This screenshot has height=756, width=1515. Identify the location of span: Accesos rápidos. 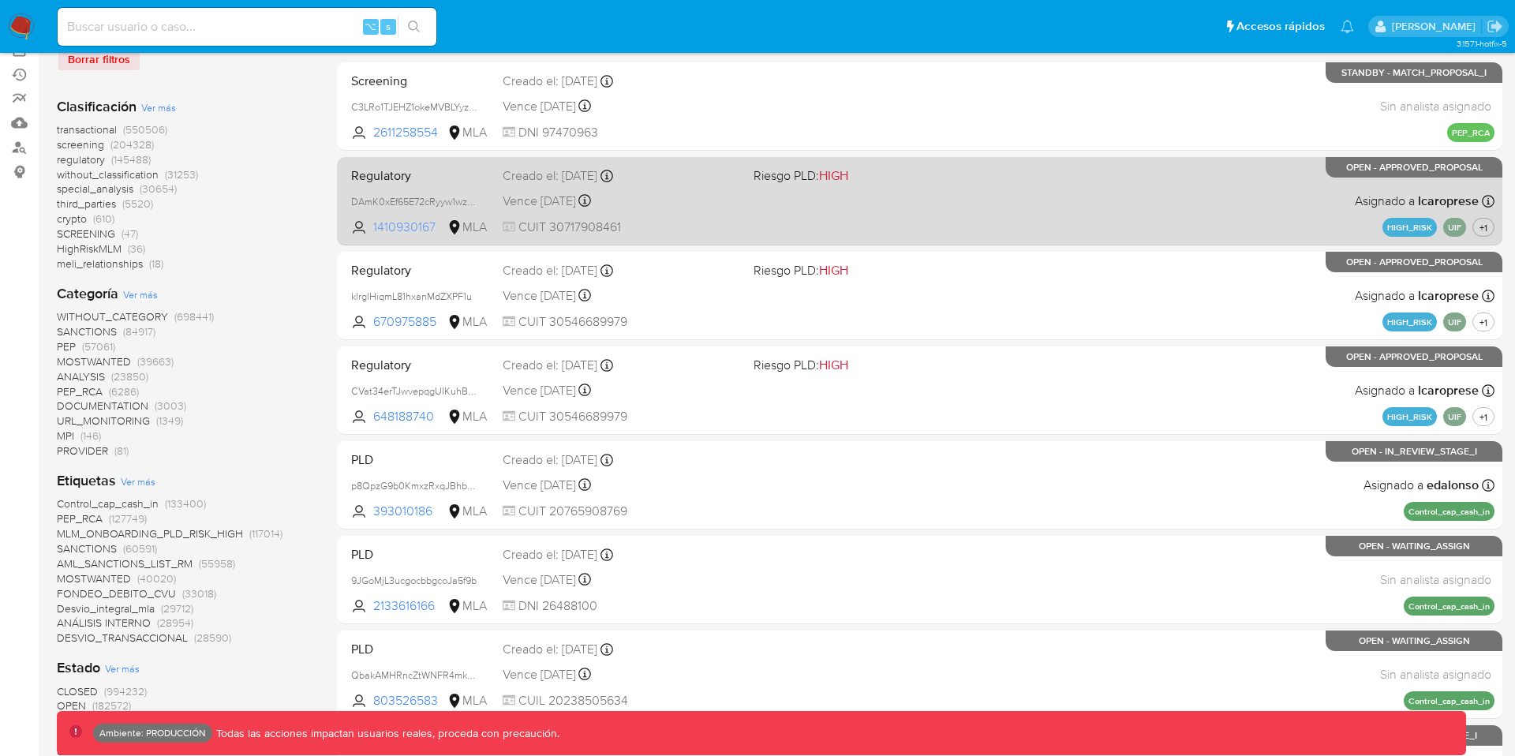
(1281, 26).